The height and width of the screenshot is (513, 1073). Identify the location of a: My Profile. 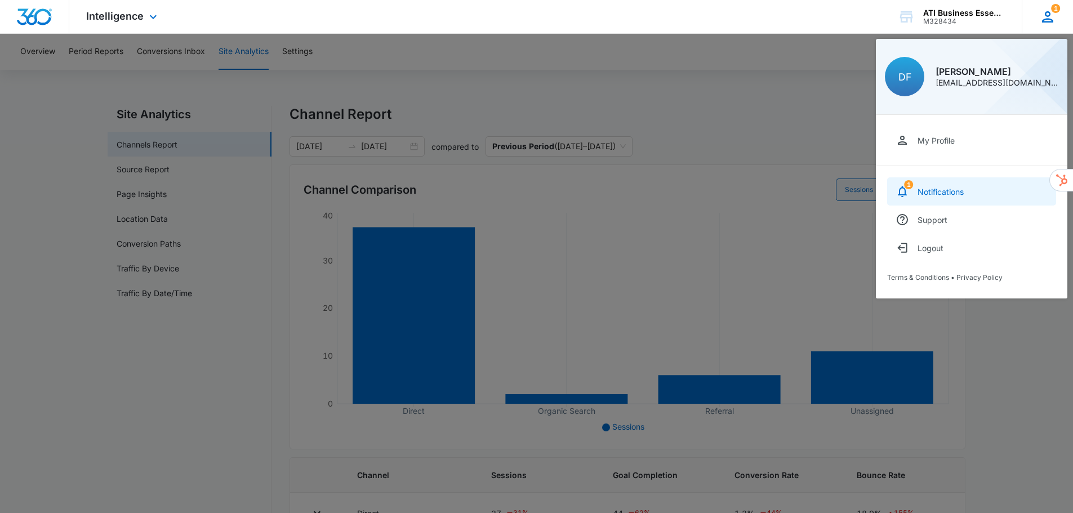
(972, 140).